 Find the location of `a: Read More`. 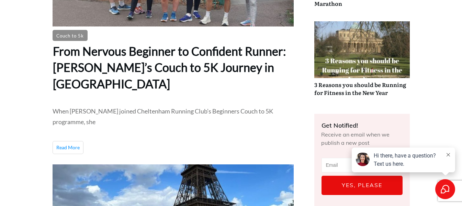

a: Read More is located at coordinates (68, 148).